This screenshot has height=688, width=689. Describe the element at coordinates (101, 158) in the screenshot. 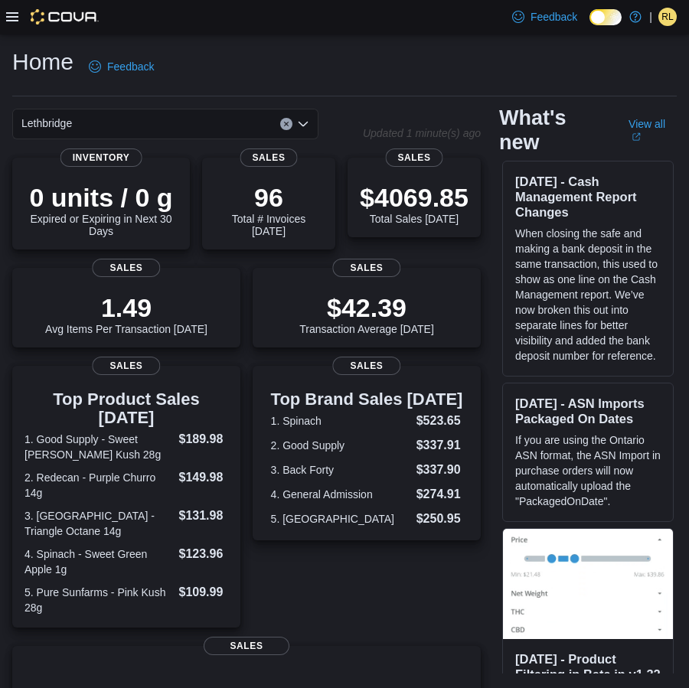

I see `span: Inventory` at that location.